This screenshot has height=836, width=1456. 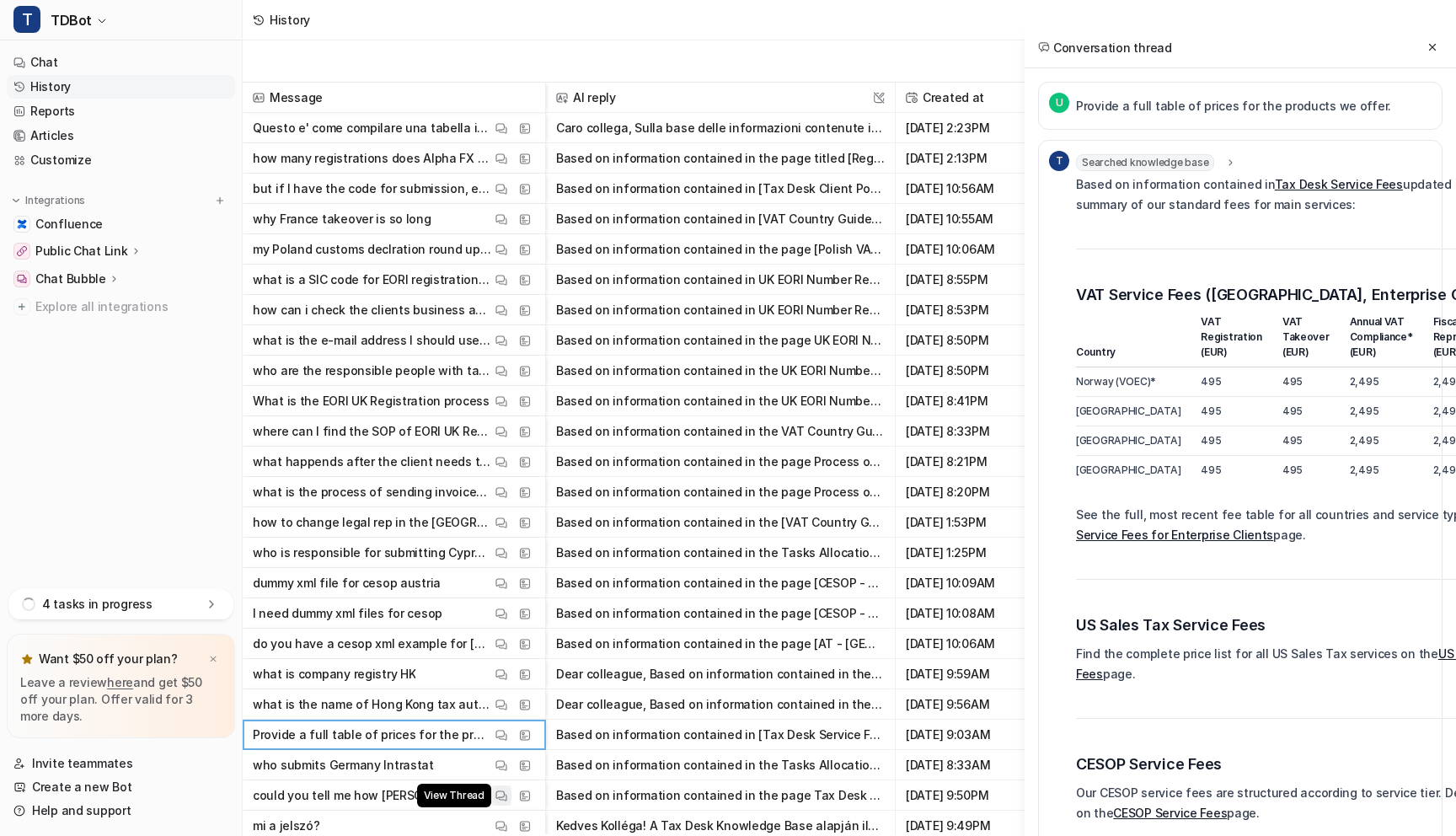 I want to click on span: Confluence, so click(x=69, y=224).